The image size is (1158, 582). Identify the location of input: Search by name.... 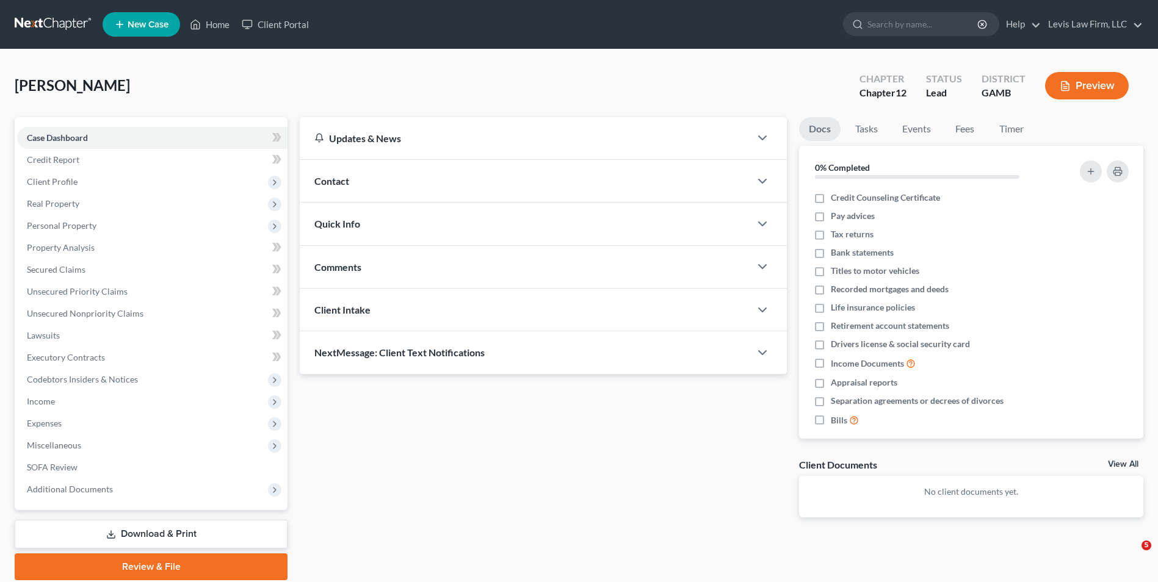
(923, 24).